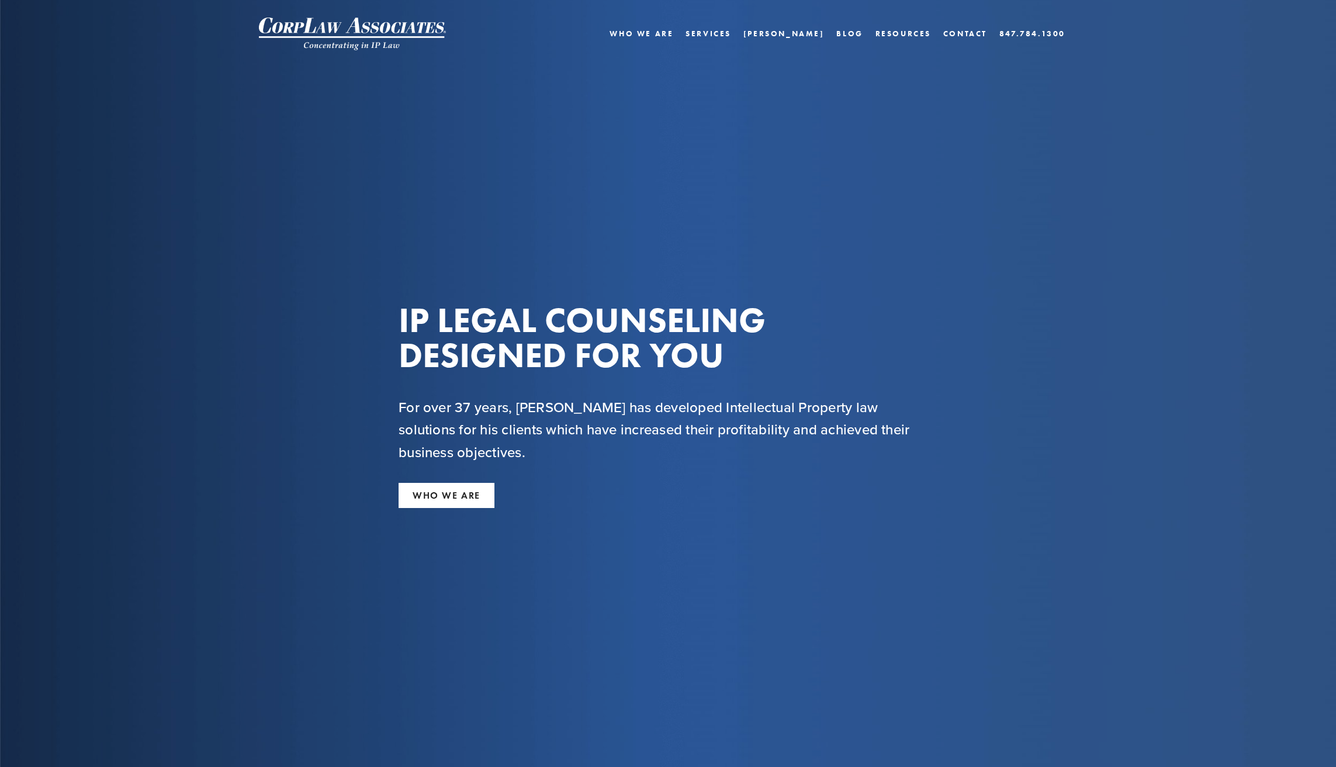  Describe the element at coordinates (903, 33) in the screenshot. I see `a: Resources` at that location.